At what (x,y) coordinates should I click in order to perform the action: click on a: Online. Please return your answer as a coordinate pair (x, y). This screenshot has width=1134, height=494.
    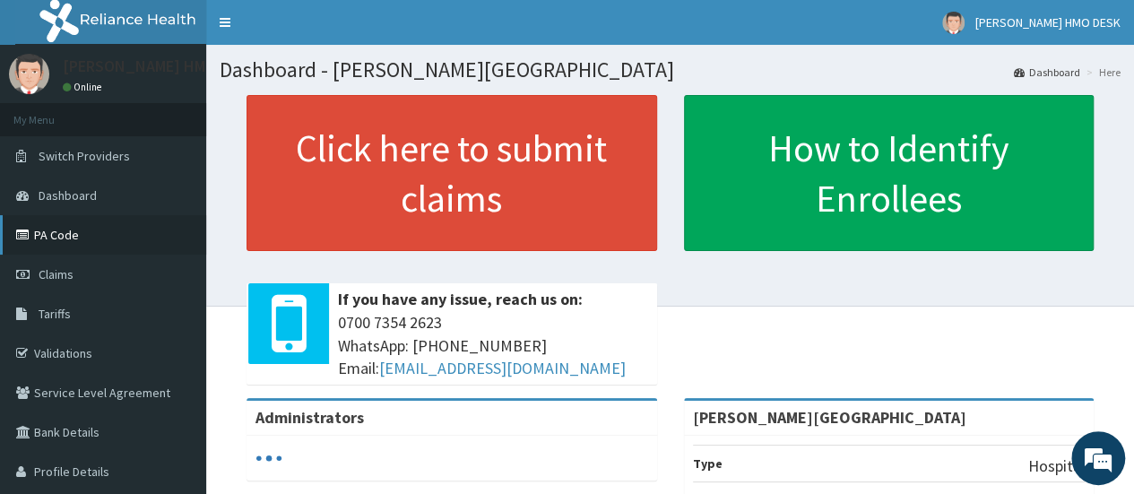
    Looking at the image, I should click on (84, 87).